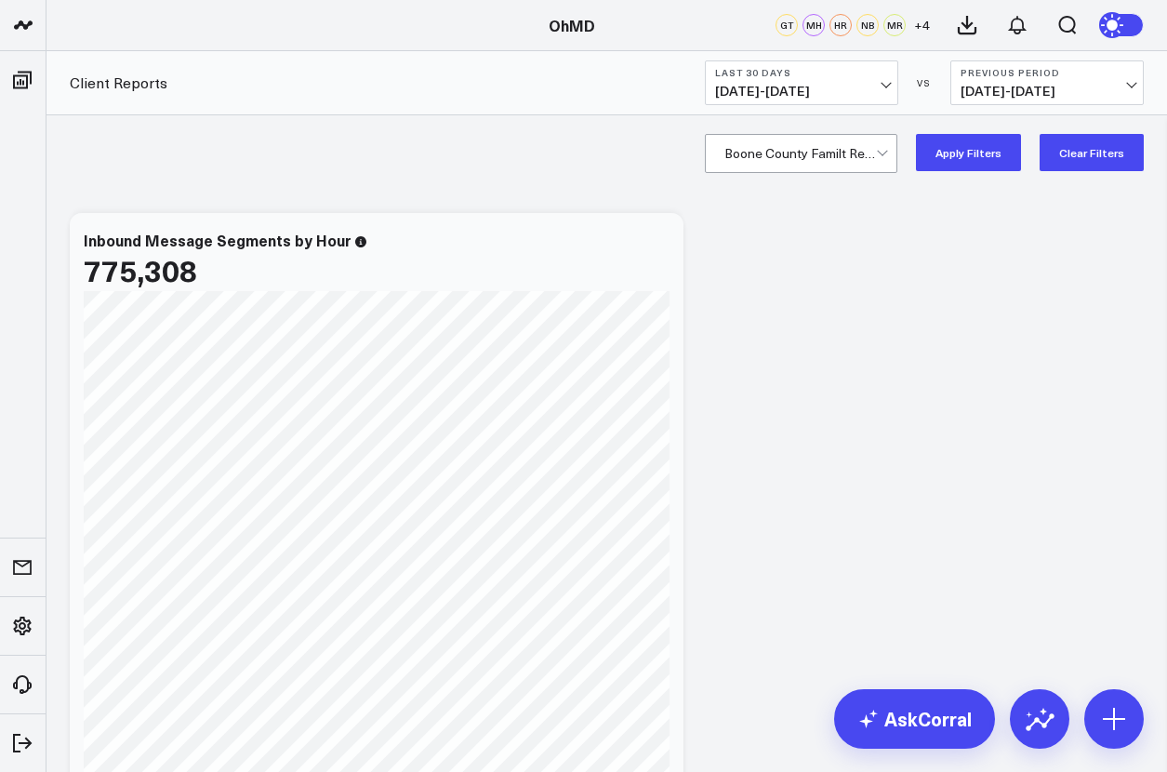 This screenshot has height=772, width=1167. Describe the element at coordinates (787, 25) in the screenshot. I see `div: GT` at that location.